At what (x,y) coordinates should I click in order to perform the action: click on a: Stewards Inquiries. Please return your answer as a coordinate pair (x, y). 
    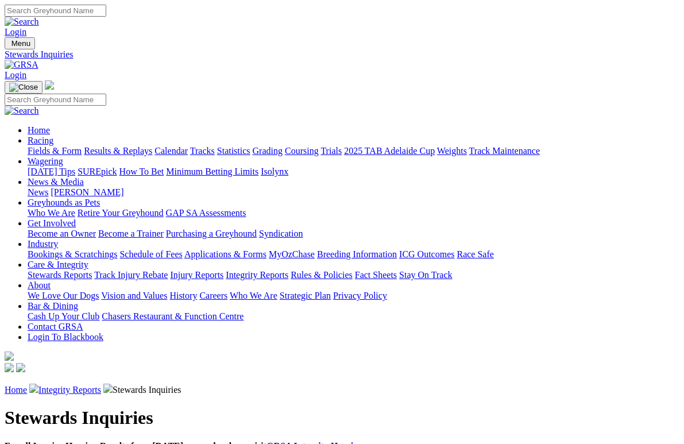
    Looking at the image, I should click on (342, 55).